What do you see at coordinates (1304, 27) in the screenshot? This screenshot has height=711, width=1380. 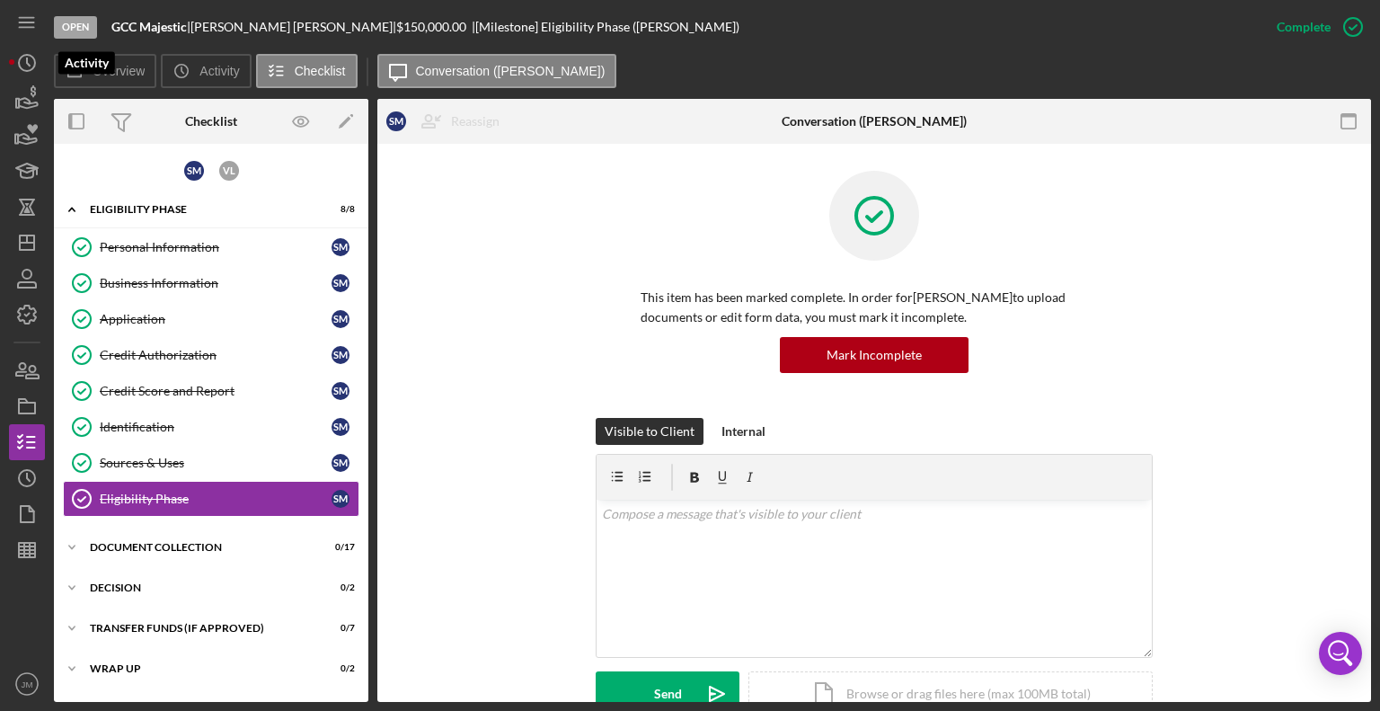 I see `div: Complete` at bounding box center [1304, 27].